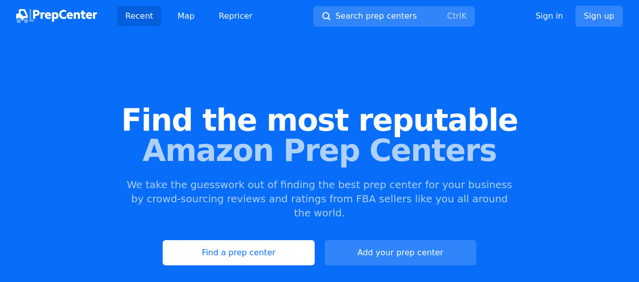  I want to click on span: Search prep centers, so click(376, 16).